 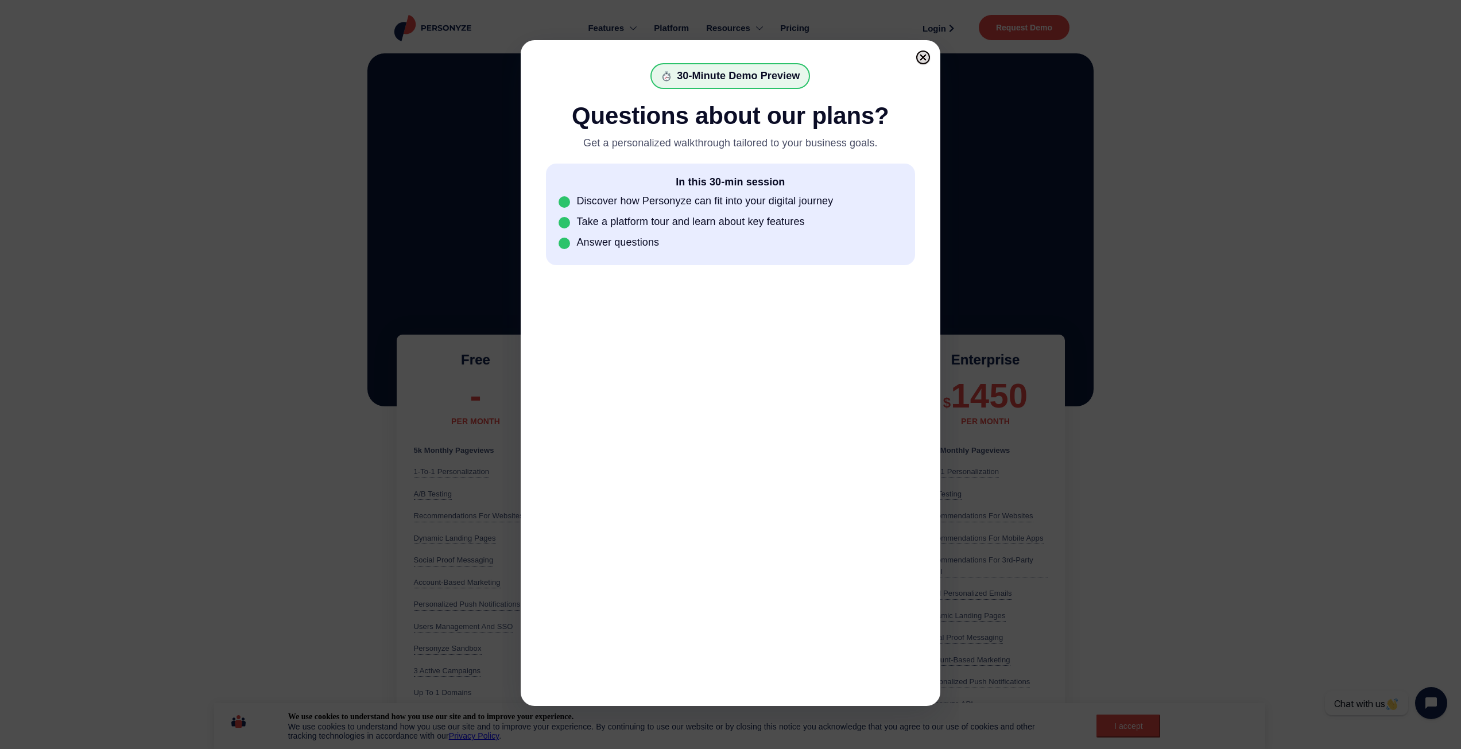 What do you see at coordinates (731, 182) in the screenshot?
I see `div: In this 30-min session` at bounding box center [731, 182].